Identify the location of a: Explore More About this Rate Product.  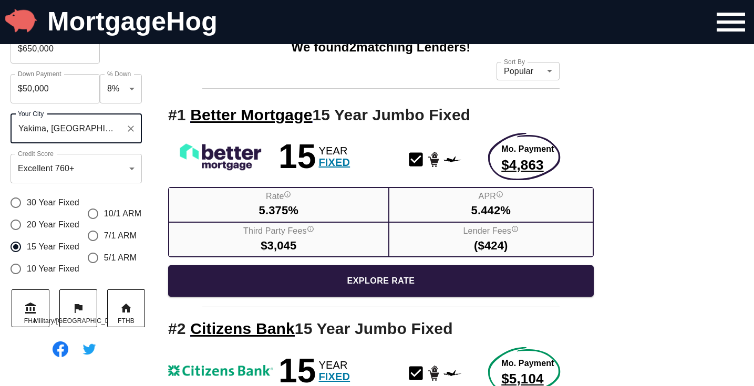
(381, 281).